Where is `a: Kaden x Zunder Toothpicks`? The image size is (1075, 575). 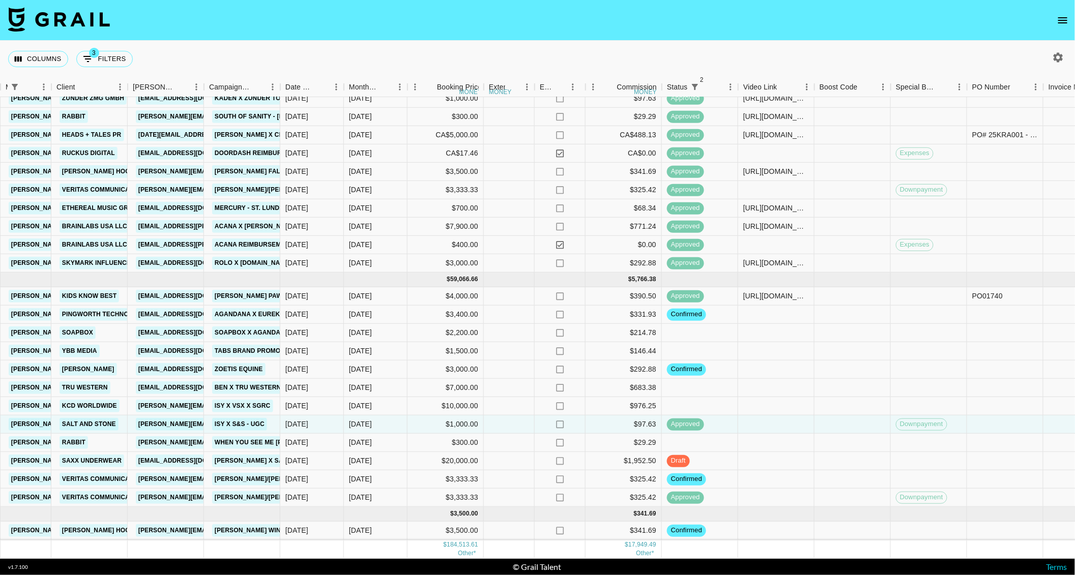
a: Kaden x Zunder Toothpicks is located at coordinates (264, 98).